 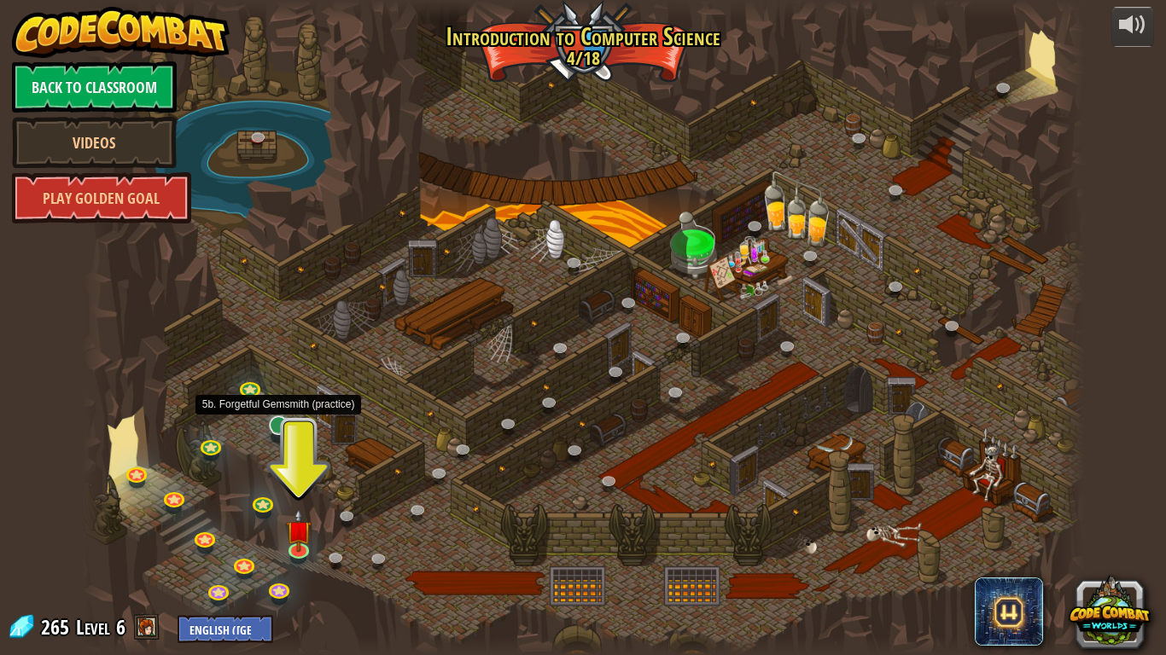 I want to click on img: CodeCombat - Learn how to code by playing a game, so click(x=121, y=32).